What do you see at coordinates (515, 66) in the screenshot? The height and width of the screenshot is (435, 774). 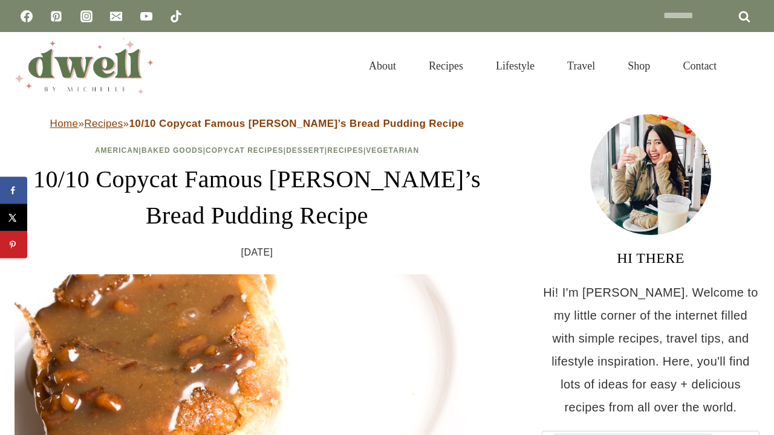 I see `a: Lifestyle` at bounding box center [515, 66].